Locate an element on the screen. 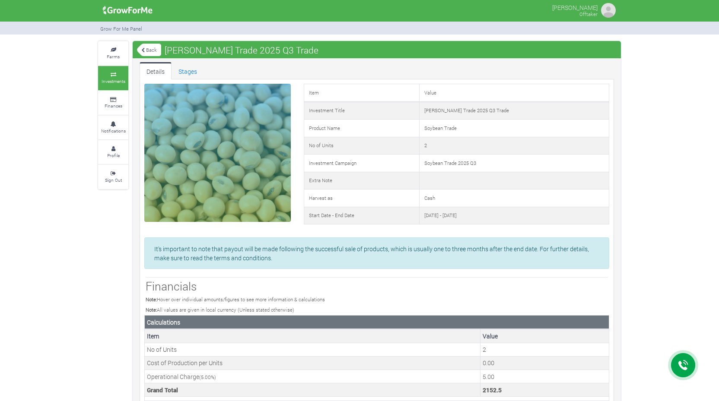 Image resolution: width=719 pixels, height=401 pixels. td: Soybean Trade is located at coordinates (513, 128).